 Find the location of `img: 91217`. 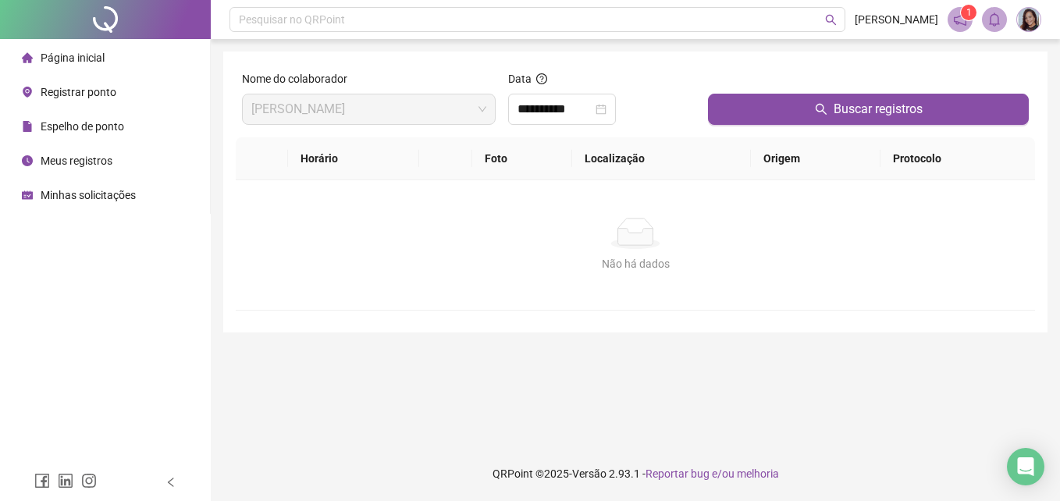

img: 91217 is located at coordinates (1029, 20).